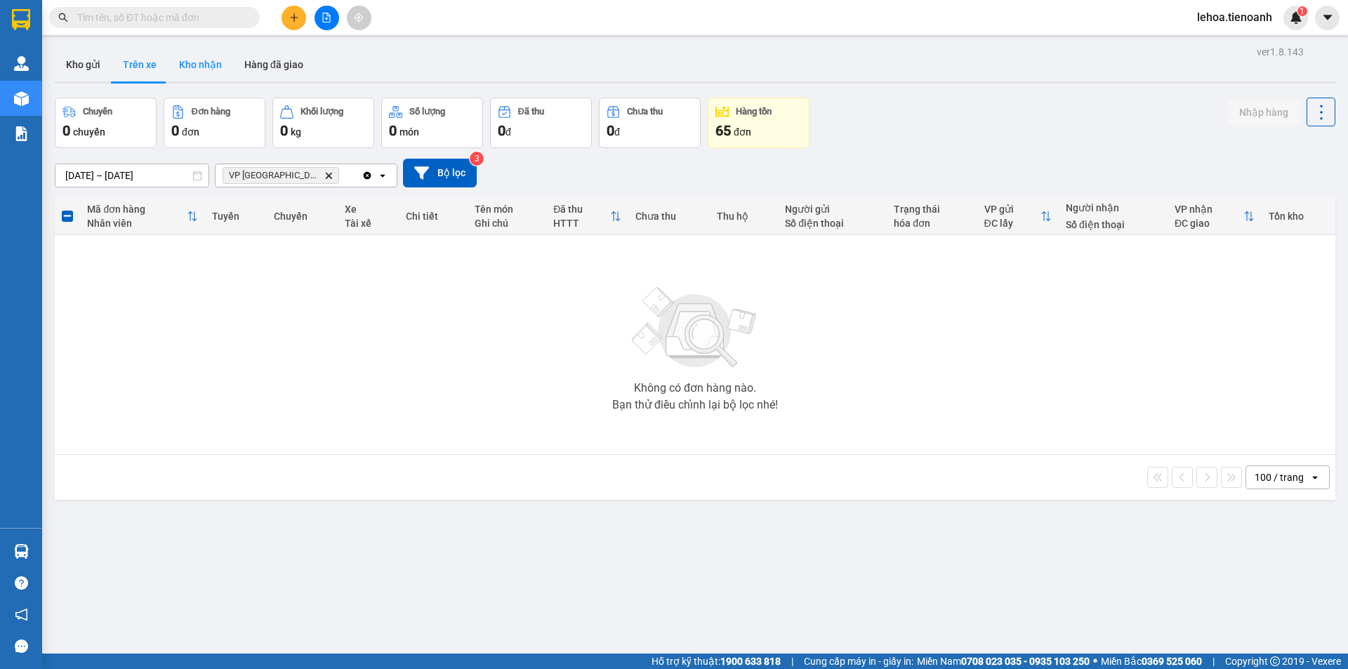 This screenshot has height=669, width=1348. I want to click on button: Chuyến0chuyến, so click(105, 123).